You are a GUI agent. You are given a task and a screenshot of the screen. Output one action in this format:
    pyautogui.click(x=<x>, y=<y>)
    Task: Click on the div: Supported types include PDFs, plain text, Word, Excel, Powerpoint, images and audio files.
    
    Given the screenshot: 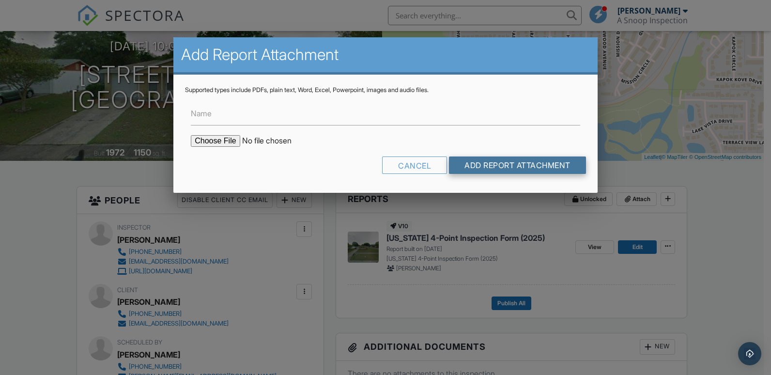 What is the action you would take?
    pyautogui.click(x=385, y=90)
    